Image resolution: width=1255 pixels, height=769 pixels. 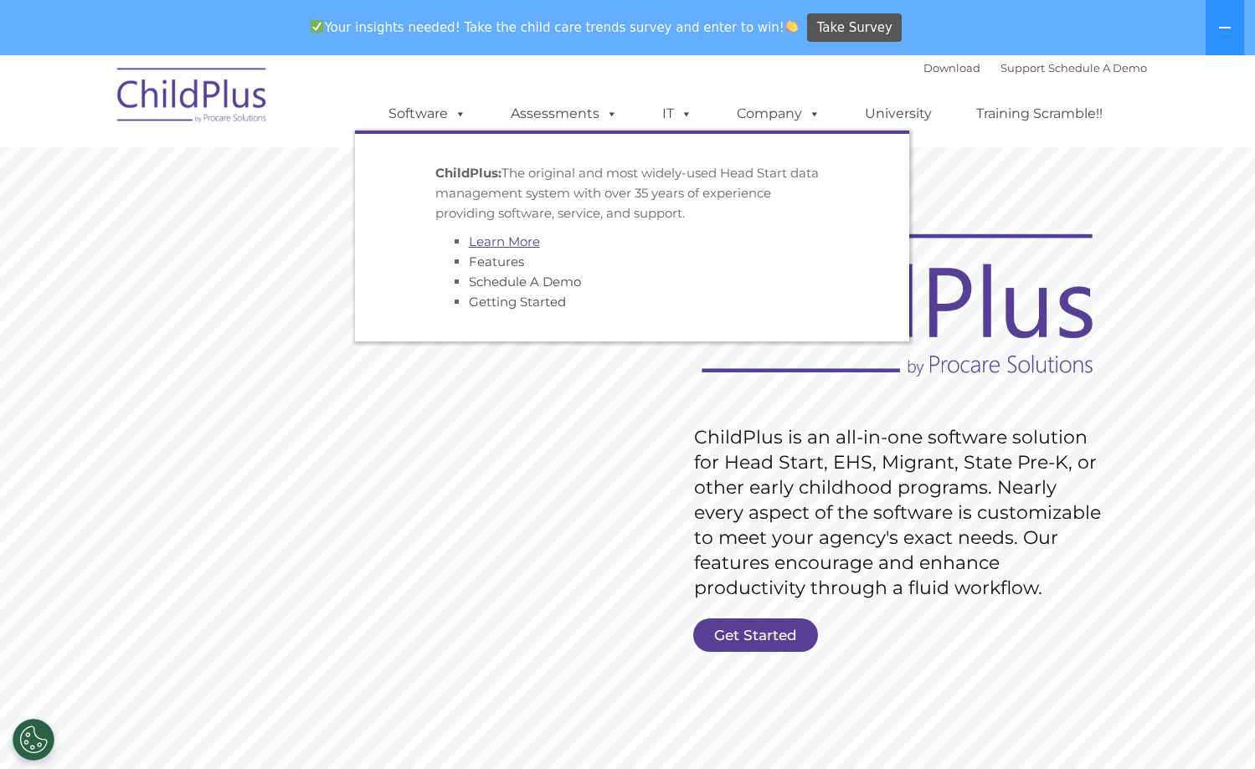 I want to click on strong: ChildPlus:, so click(x=468, y=172).